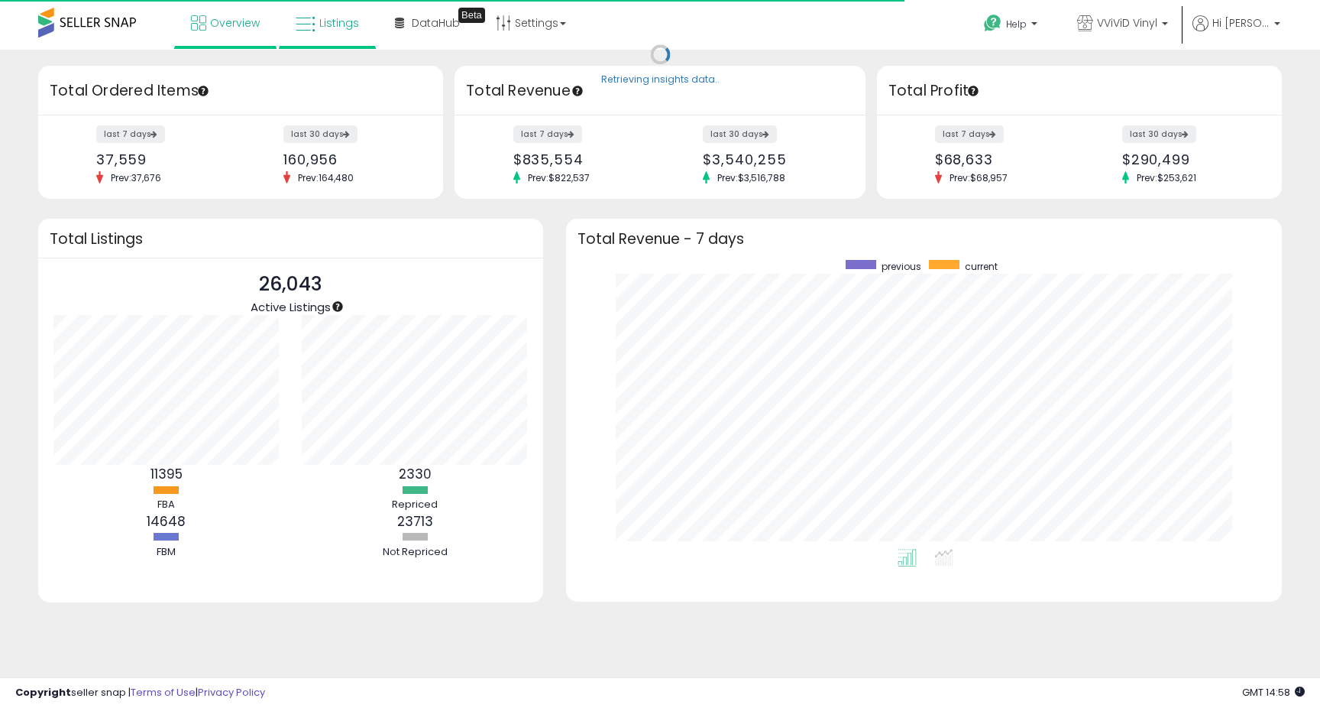 The image size is (1320, 708). What do you see at coordinates (1167, 177) in the screenshot?
I see `span: Prev: $253,621` at bounding box center [1167, 177].